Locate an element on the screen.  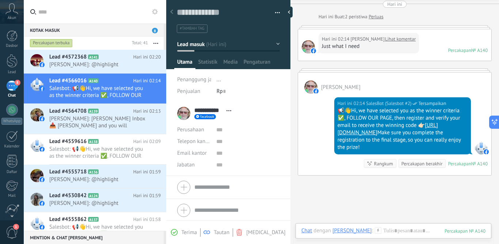
div: Penjualan is located at coordinates (194, 91).